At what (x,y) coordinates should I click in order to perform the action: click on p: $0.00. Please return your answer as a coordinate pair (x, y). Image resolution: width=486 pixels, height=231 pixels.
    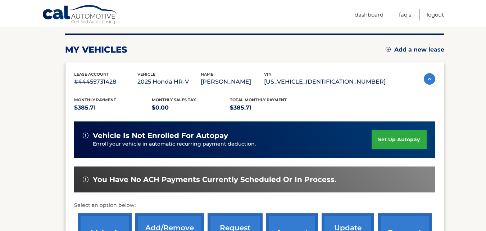
    Looking at the image, I should click on (191, 108).